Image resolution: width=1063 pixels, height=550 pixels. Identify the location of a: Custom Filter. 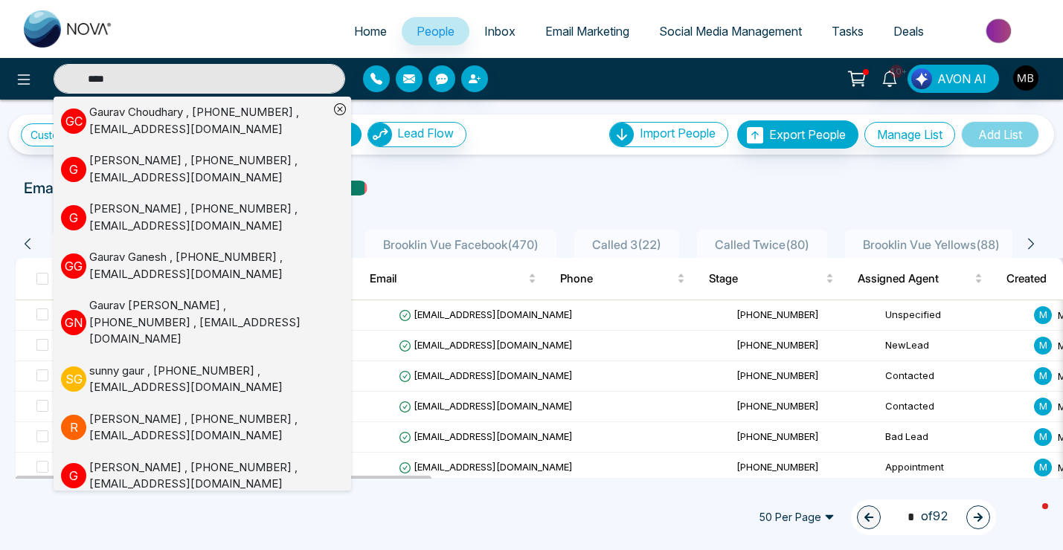
(73, 135).